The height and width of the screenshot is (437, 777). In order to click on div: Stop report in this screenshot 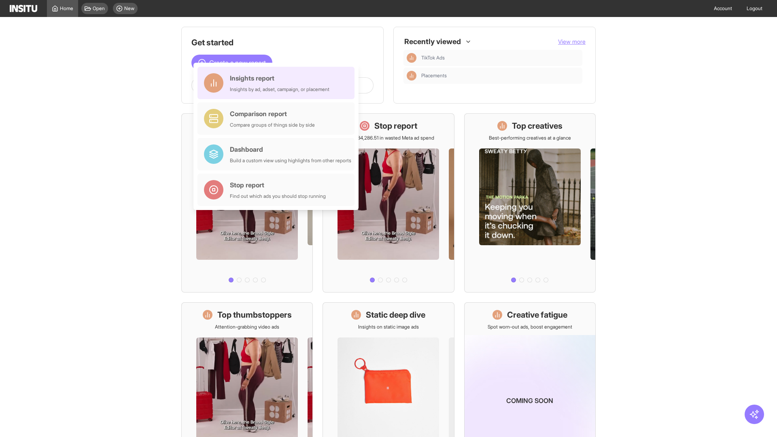, I will do `click(277, 185)`.